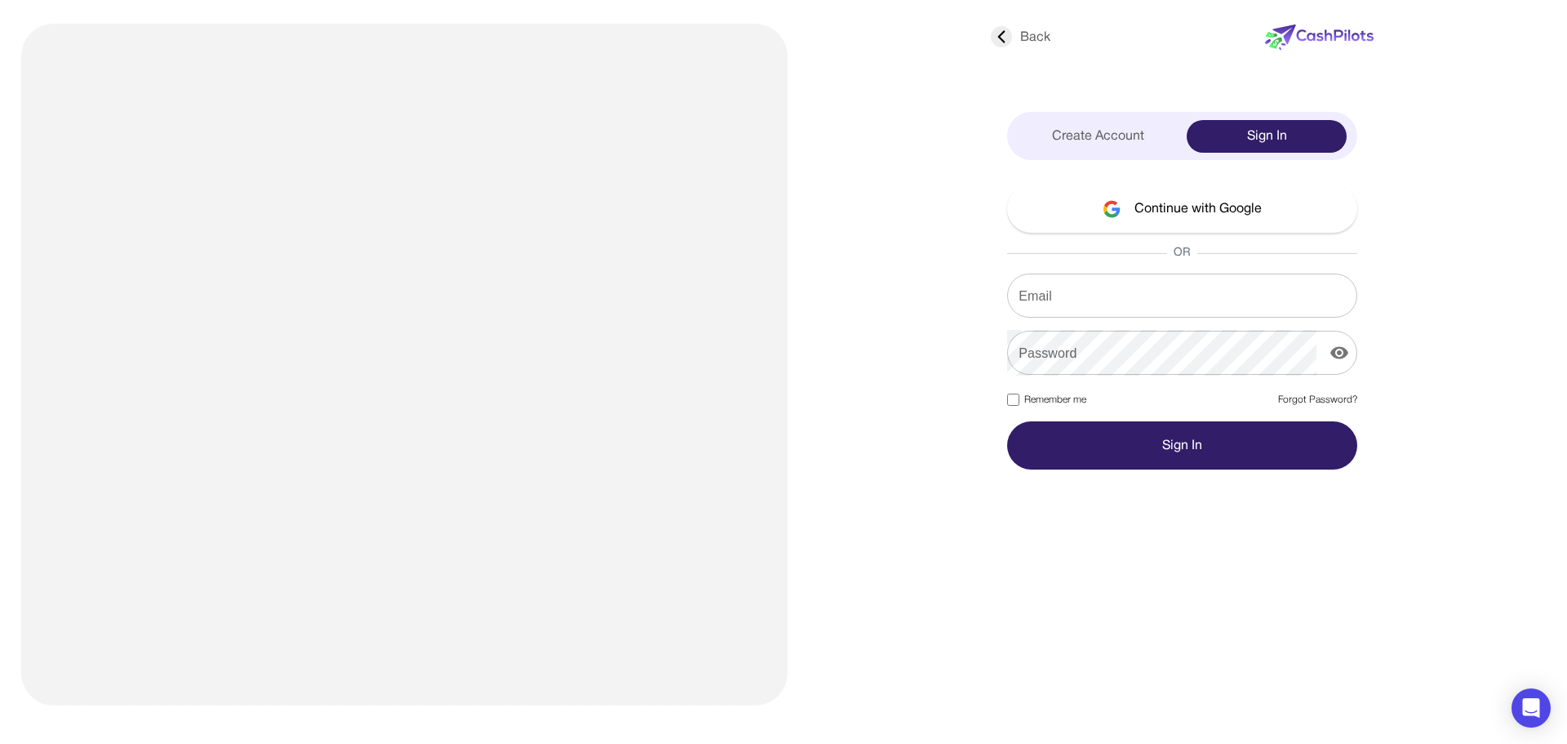  Describe the element at coordinates (1020, 38) in the screenshot. I see `div: Back` at that location.